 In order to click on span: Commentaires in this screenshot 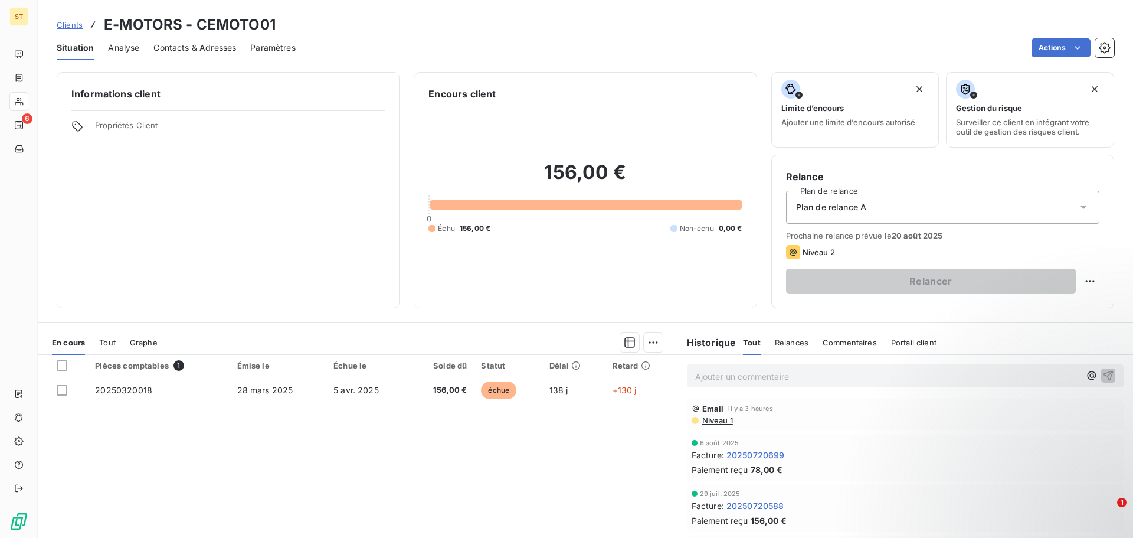, I will do `click(850, 342)`.